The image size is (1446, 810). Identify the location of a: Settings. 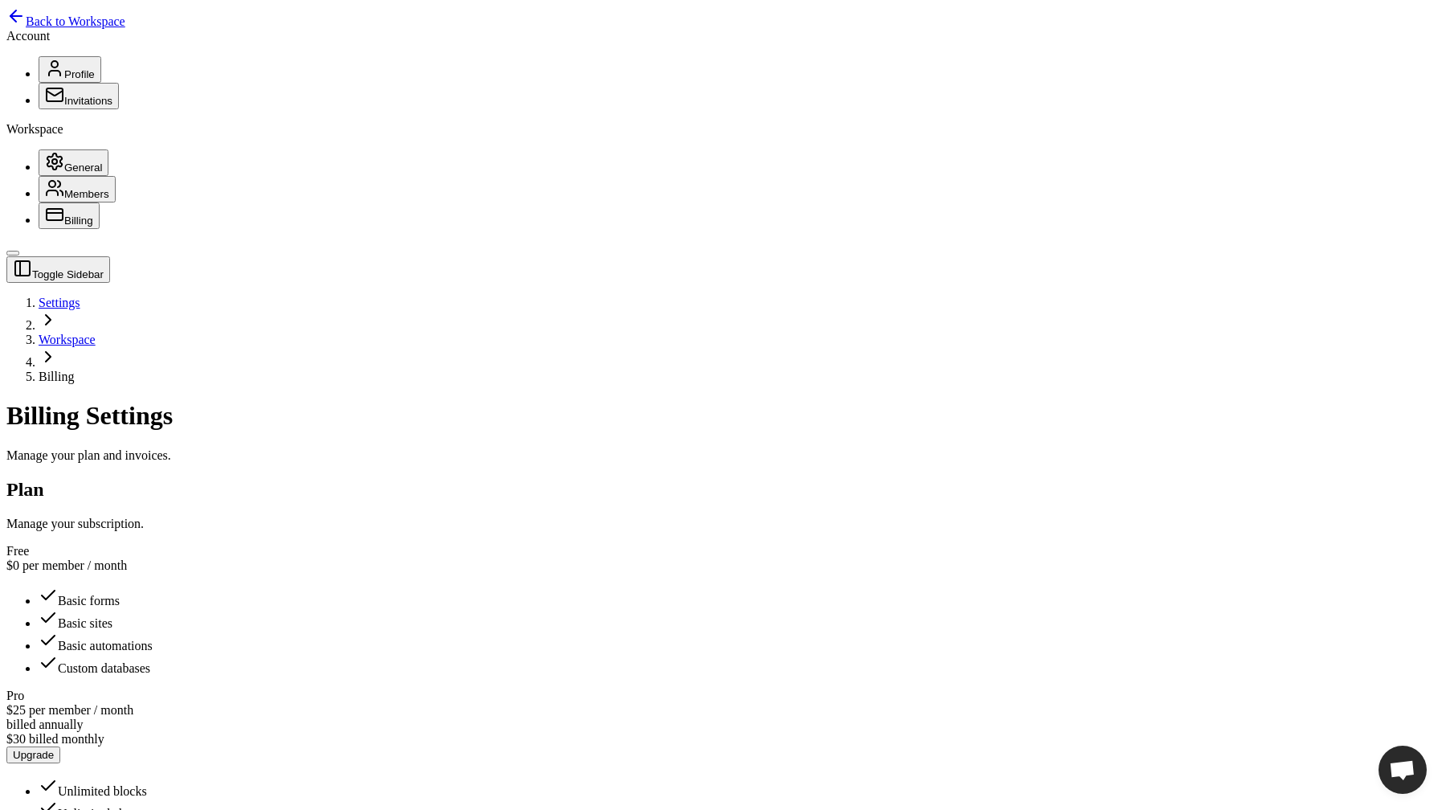
(59, 302).